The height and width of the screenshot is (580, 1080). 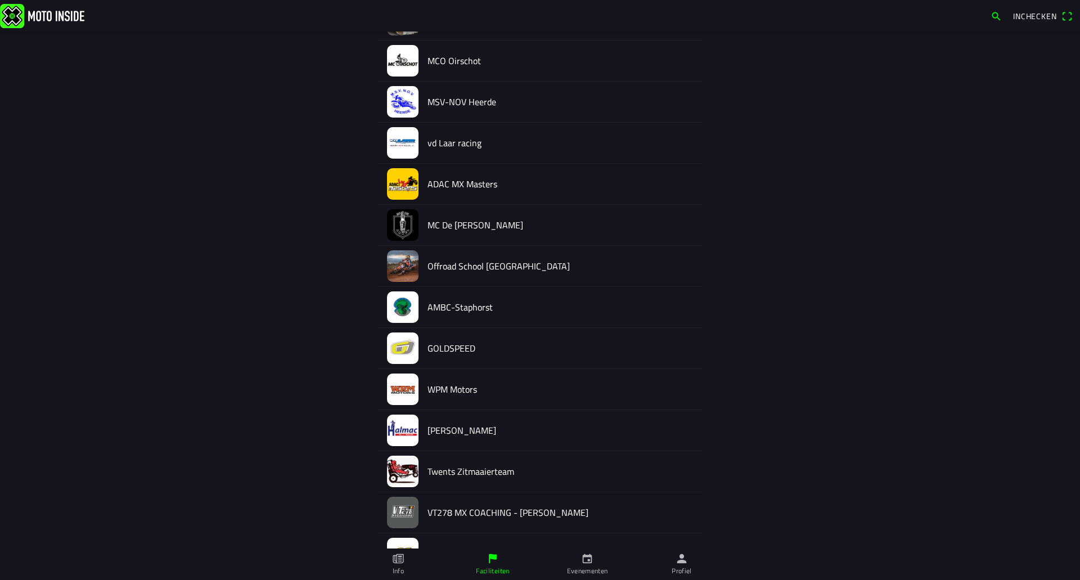 I want to click on img: nUVsMP9SL2wCC93fe162u80VJqyXkYkEC3jXoTVI.jpeg, so click(x=403, y=61).